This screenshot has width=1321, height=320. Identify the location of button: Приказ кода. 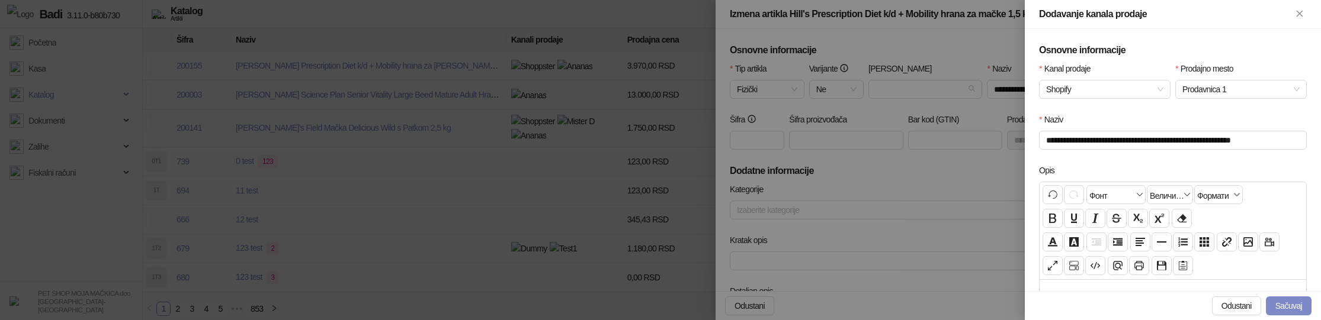
(1095, 266).